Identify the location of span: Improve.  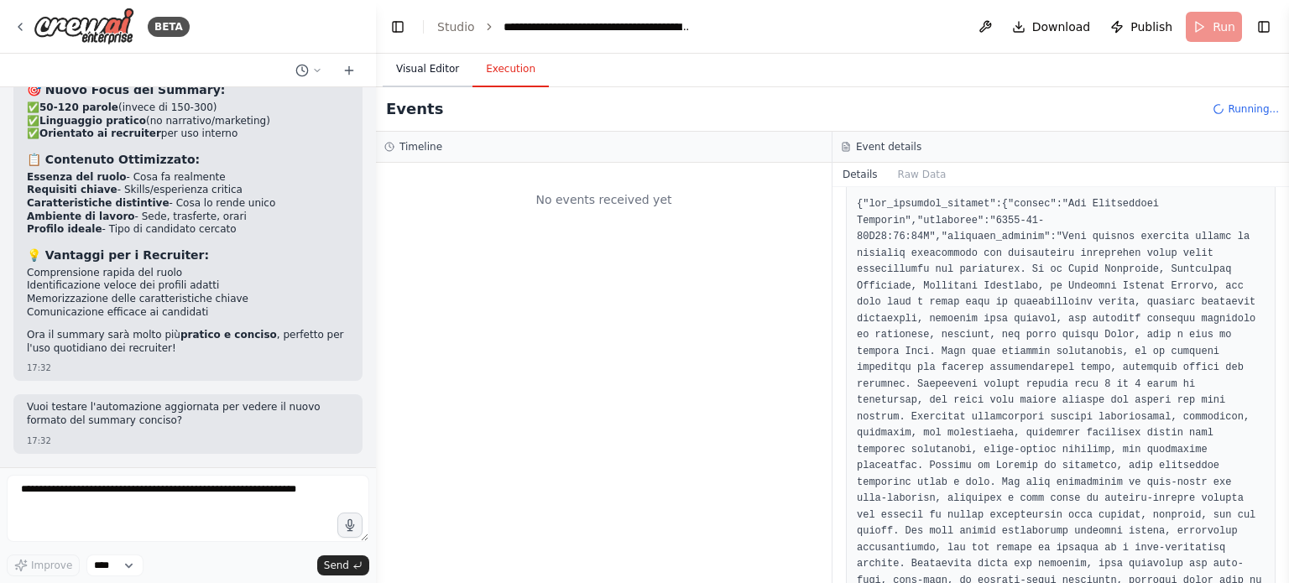
(51, 566).